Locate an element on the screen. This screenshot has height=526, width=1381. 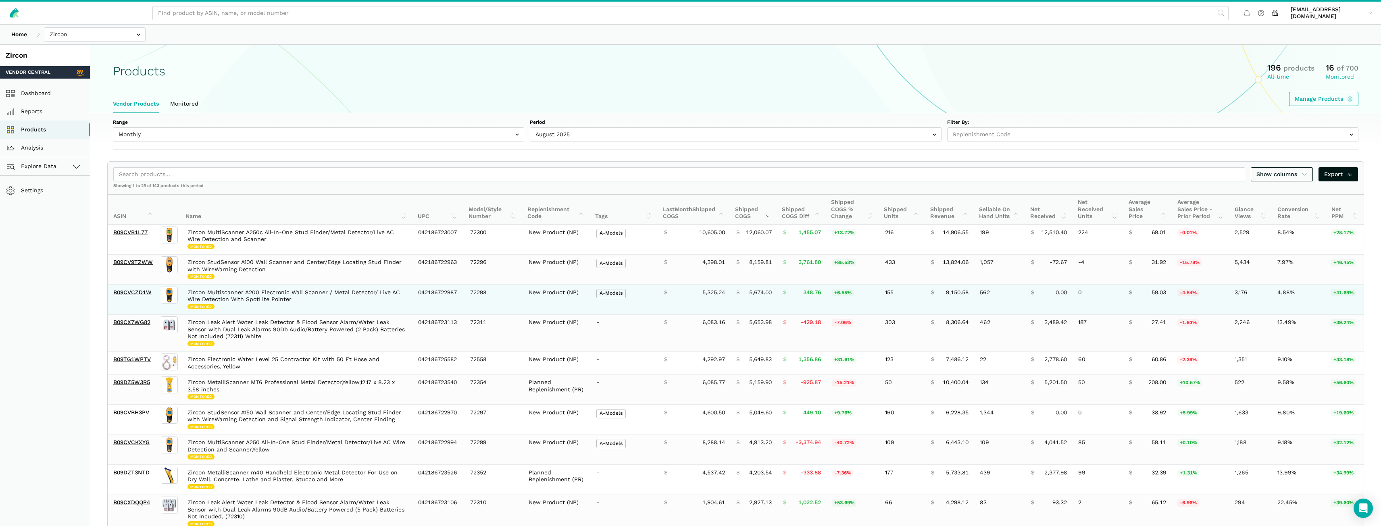
a: B09DZ5W3R5 is located at coordinates (131, 382).